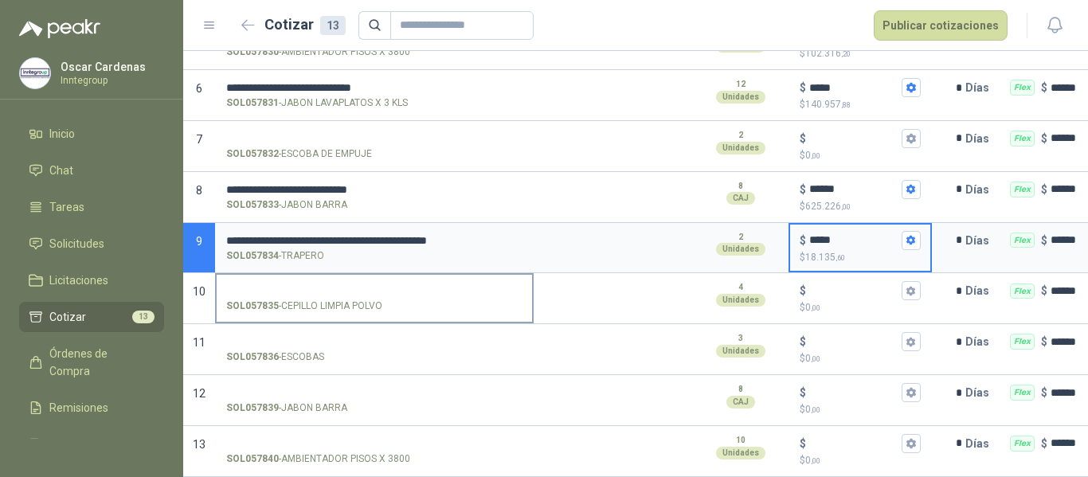  I want to click on strong: SOL057833, so click(252, 205).